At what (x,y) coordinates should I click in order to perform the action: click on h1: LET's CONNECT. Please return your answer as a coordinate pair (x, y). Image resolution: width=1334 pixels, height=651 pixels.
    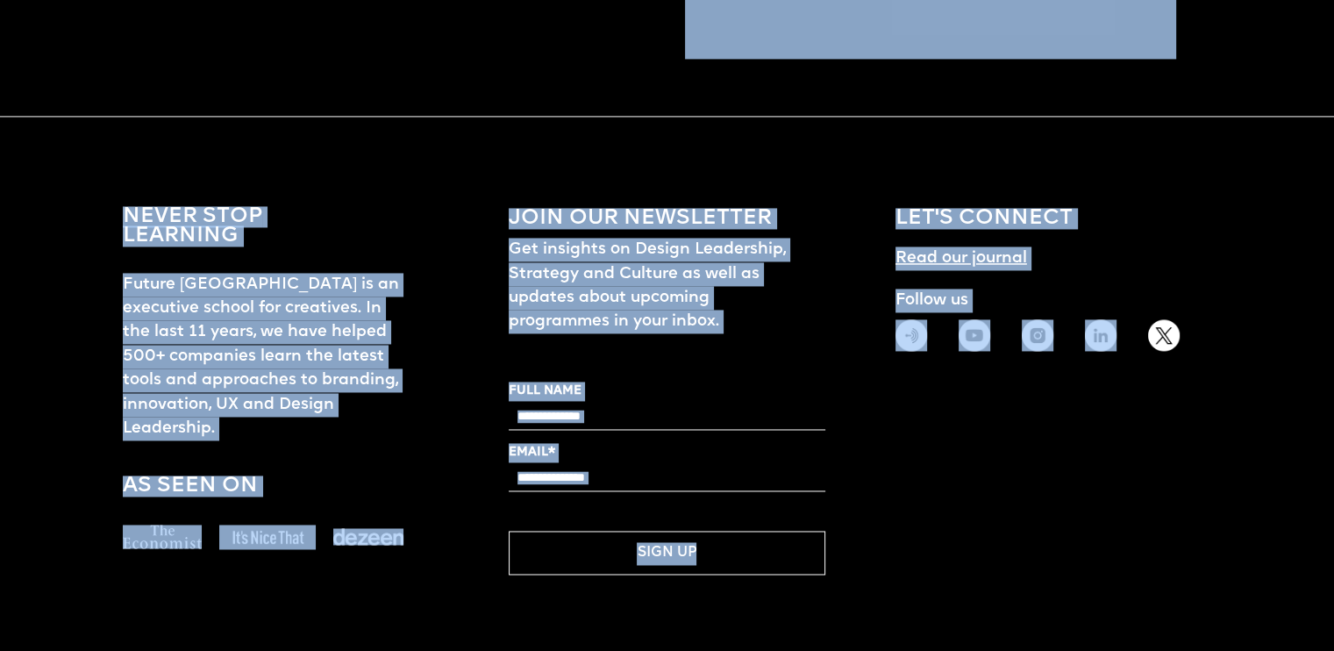
    Looking at the image, I should click on (984, 218).